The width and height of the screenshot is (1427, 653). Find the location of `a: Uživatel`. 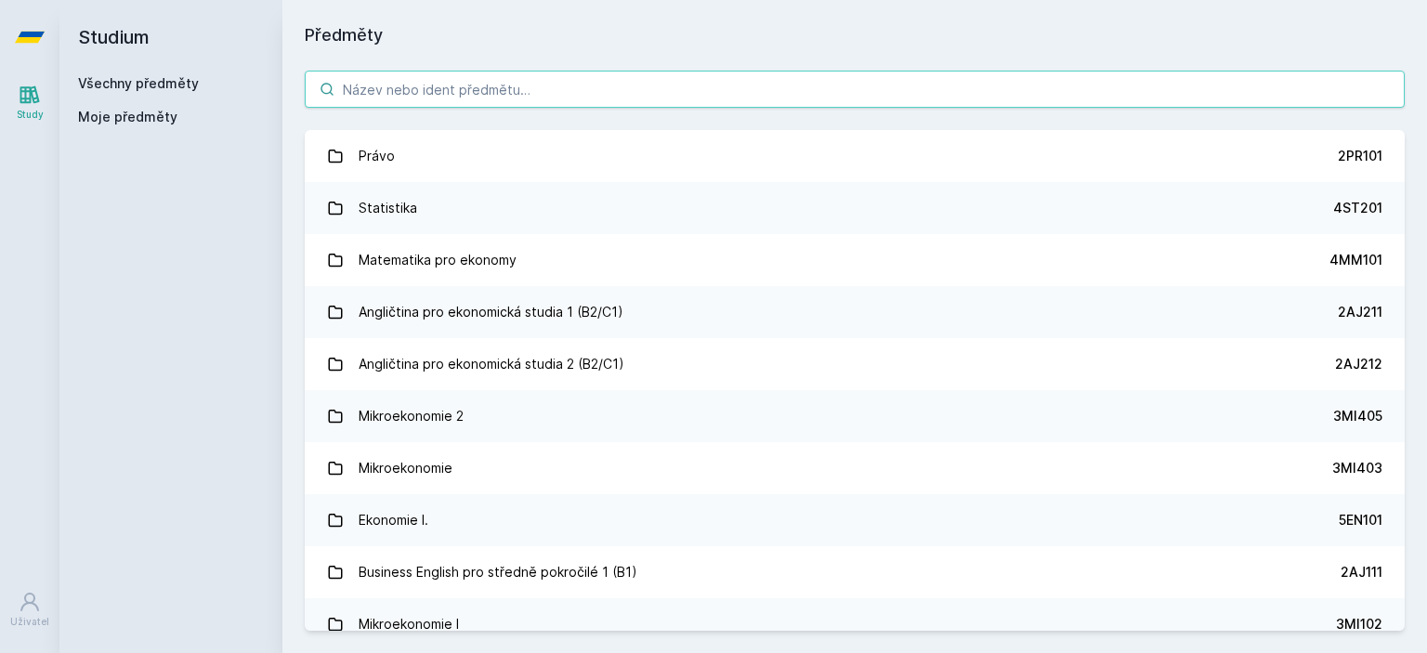

a: Uživatel is located at coordinates (30, 609).